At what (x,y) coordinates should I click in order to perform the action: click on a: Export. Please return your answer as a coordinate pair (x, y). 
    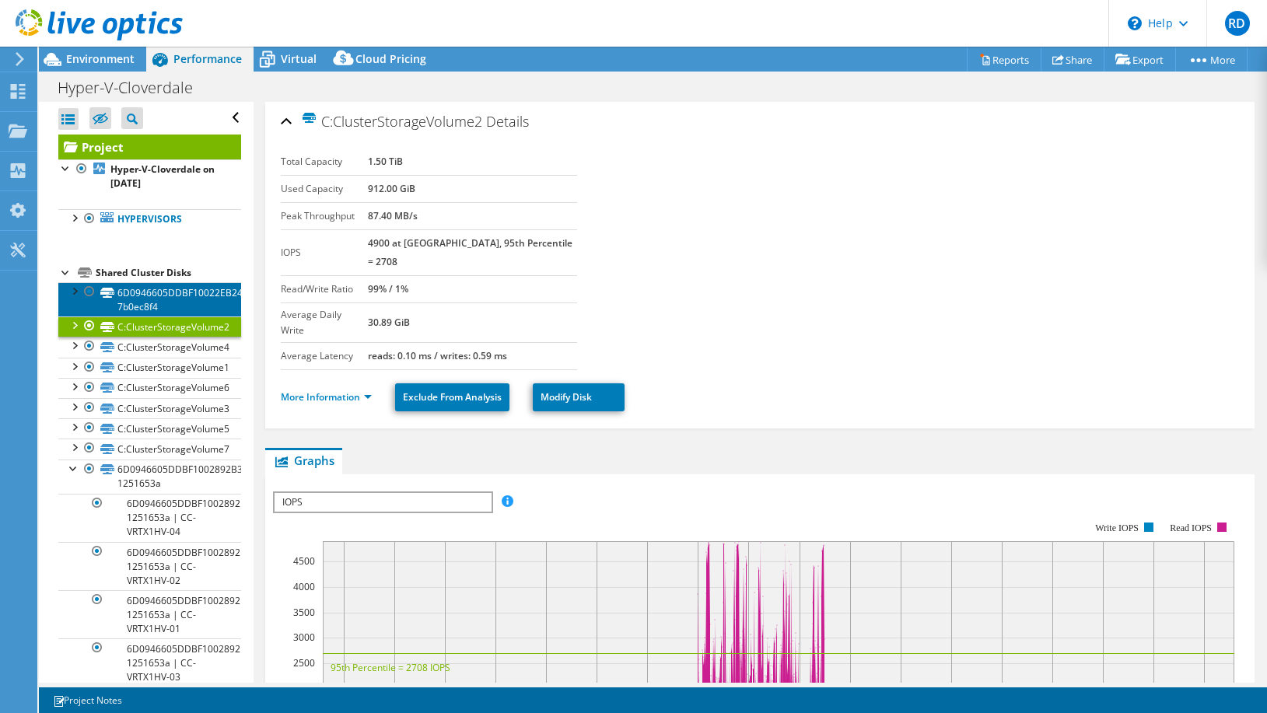
    Looking at the image, I should click on (1139, 59).